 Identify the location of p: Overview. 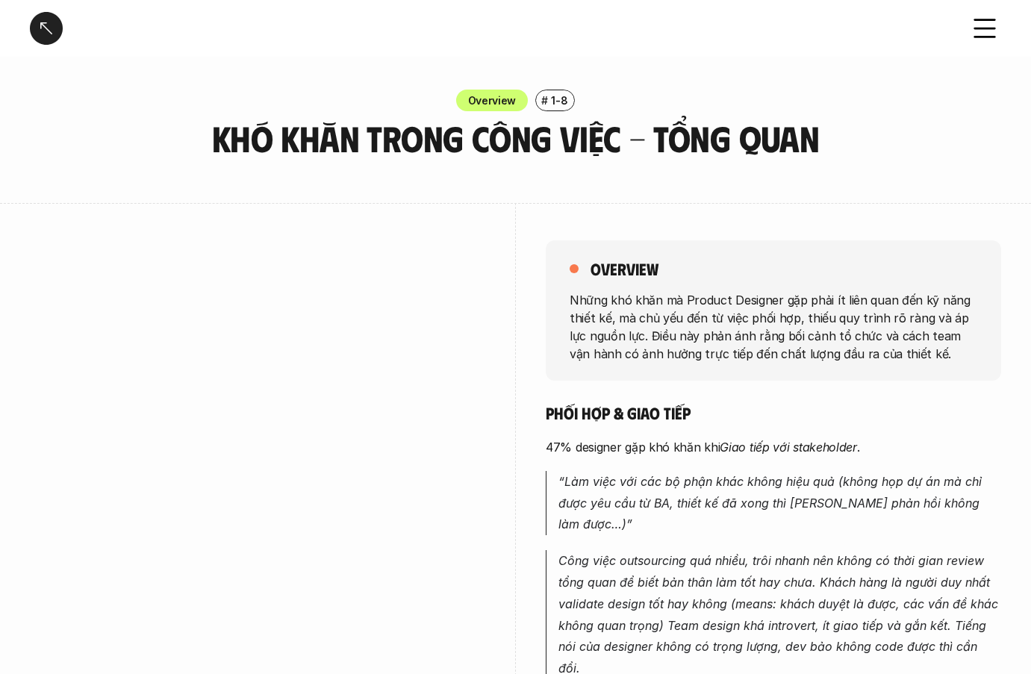
(492, 100).